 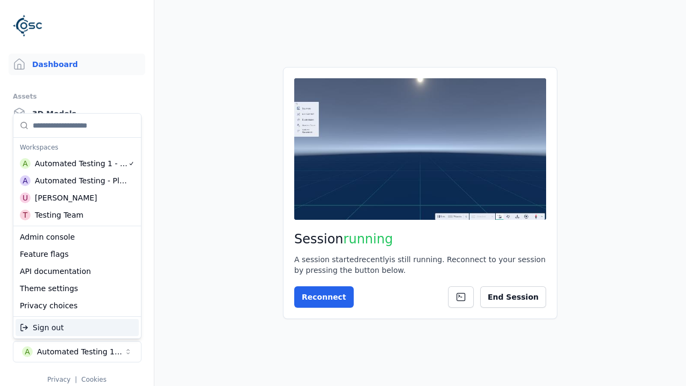 I want to click on div: Admin console, so click(x=77, y=237).